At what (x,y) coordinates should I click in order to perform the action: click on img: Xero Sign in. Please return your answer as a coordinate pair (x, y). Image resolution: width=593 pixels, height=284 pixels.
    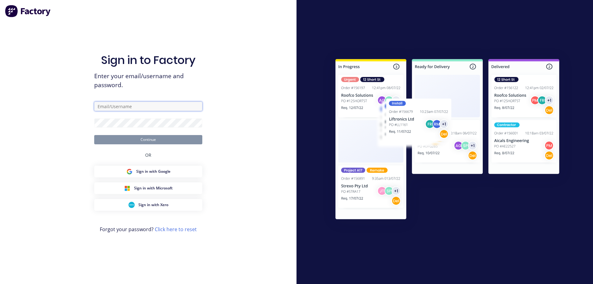
    Looking at the image, I should click on (132, 205).